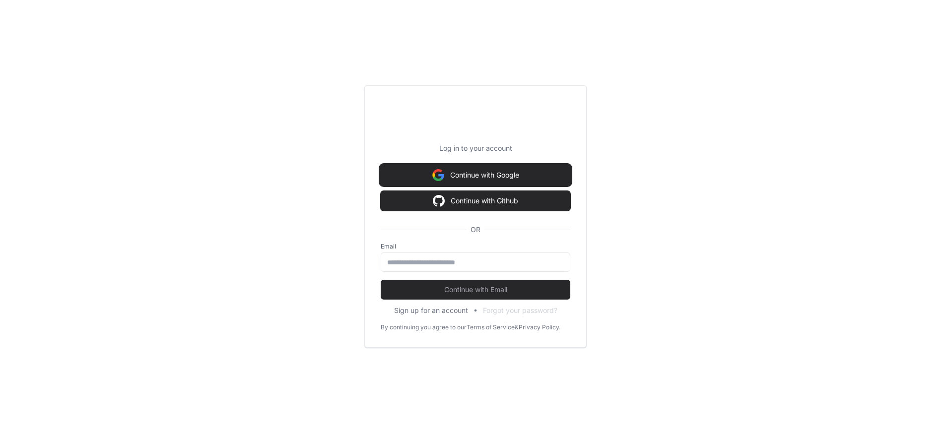  What do you see at coordinates (423, 327) in the screenshot?
I see `div: By continuing you agree to our` at bounding box center [423, 327].